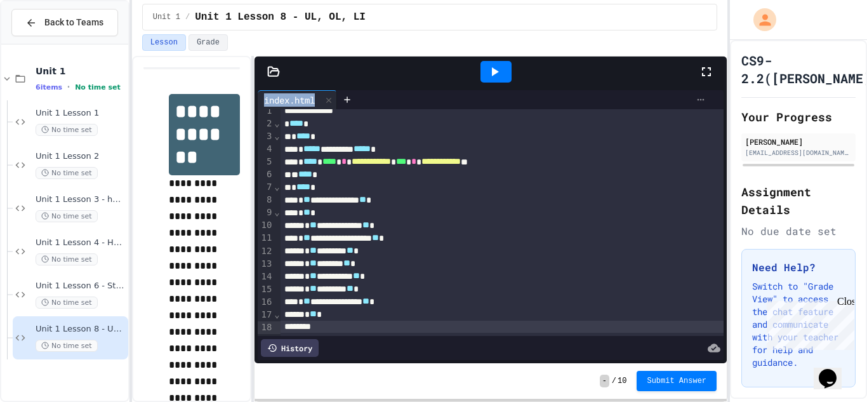  I want to click on div: My Account, so click(760, 20).